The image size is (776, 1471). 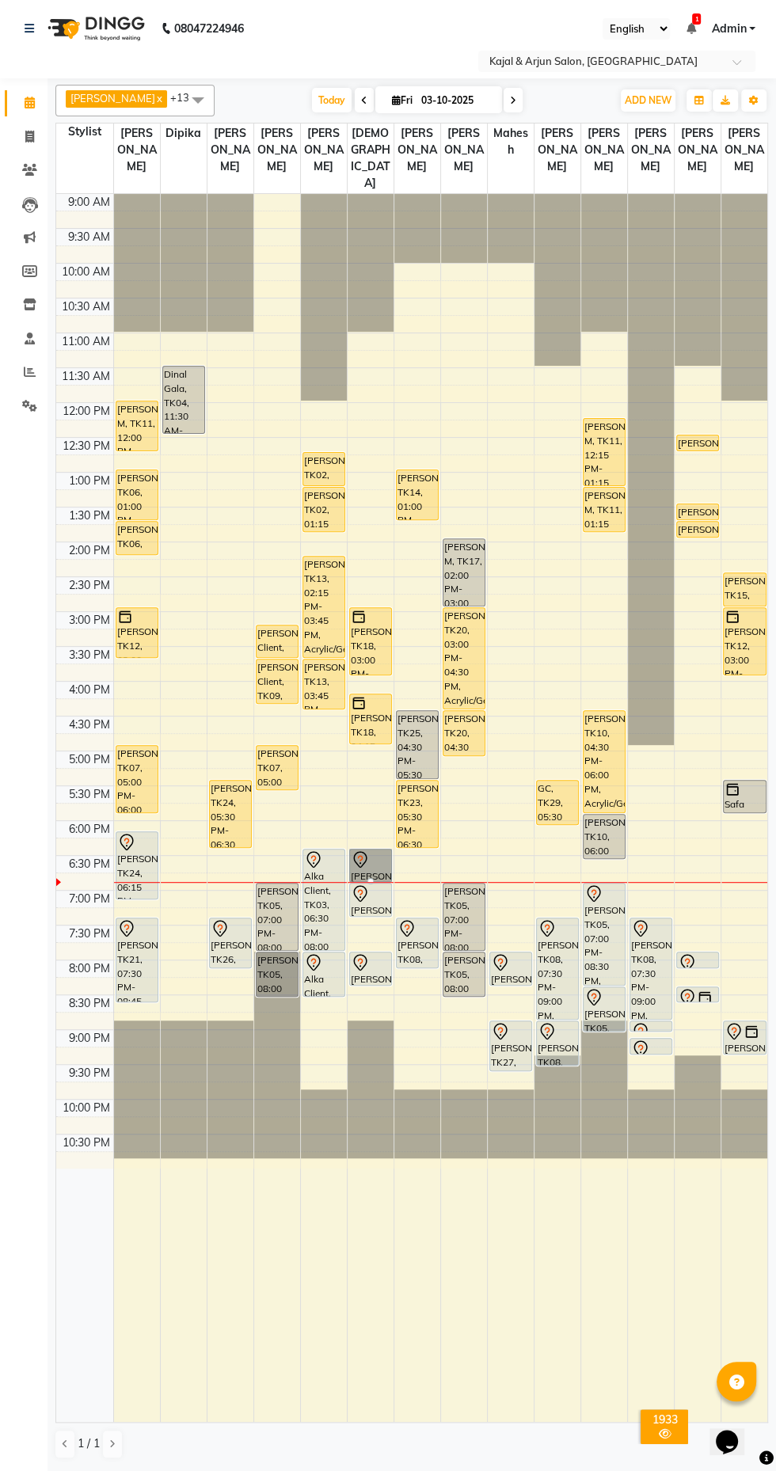 I want to click on span: Mahesh, so click(x=511, y=142).